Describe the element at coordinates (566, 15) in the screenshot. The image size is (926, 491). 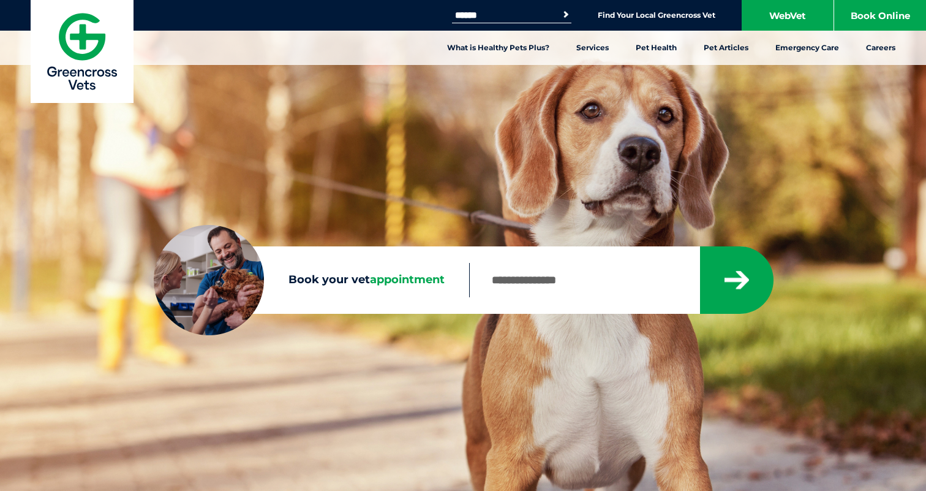
I see `button: Search` at that location.